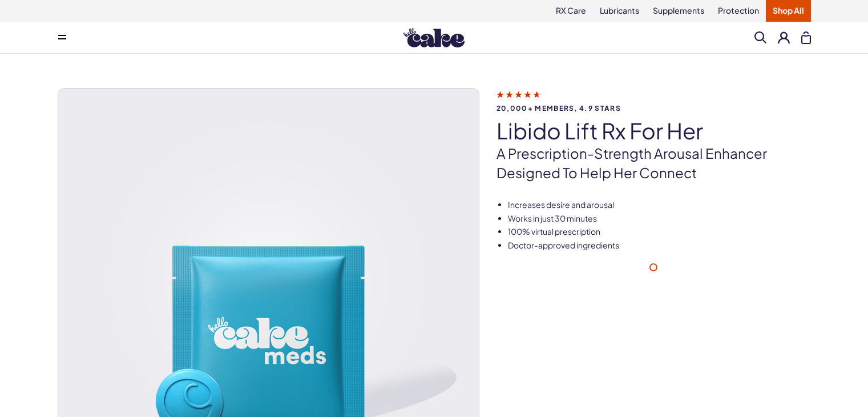  Describe the element at coordinates (653, 163) in the screenshot. I see `p: A prescription-strength arousal enhancer designed to help her connect` at that location.